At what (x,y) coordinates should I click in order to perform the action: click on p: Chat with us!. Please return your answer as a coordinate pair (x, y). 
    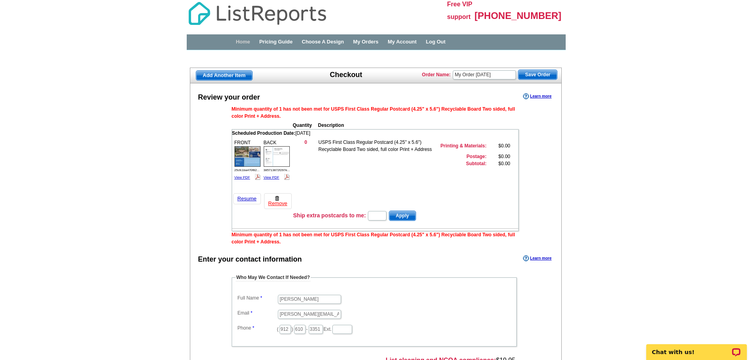
    Looking at the image, I should click on (50, 17).